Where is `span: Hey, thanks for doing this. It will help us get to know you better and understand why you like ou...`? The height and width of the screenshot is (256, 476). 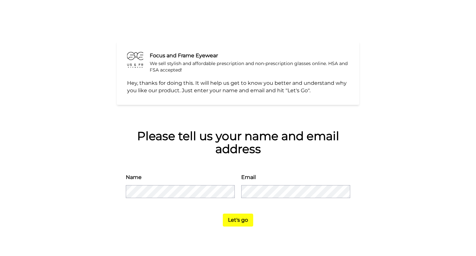 span: Hey, thanks for doing this. It will help us get to know you better and understand why you like ou... is located at coordinates (237, 87).